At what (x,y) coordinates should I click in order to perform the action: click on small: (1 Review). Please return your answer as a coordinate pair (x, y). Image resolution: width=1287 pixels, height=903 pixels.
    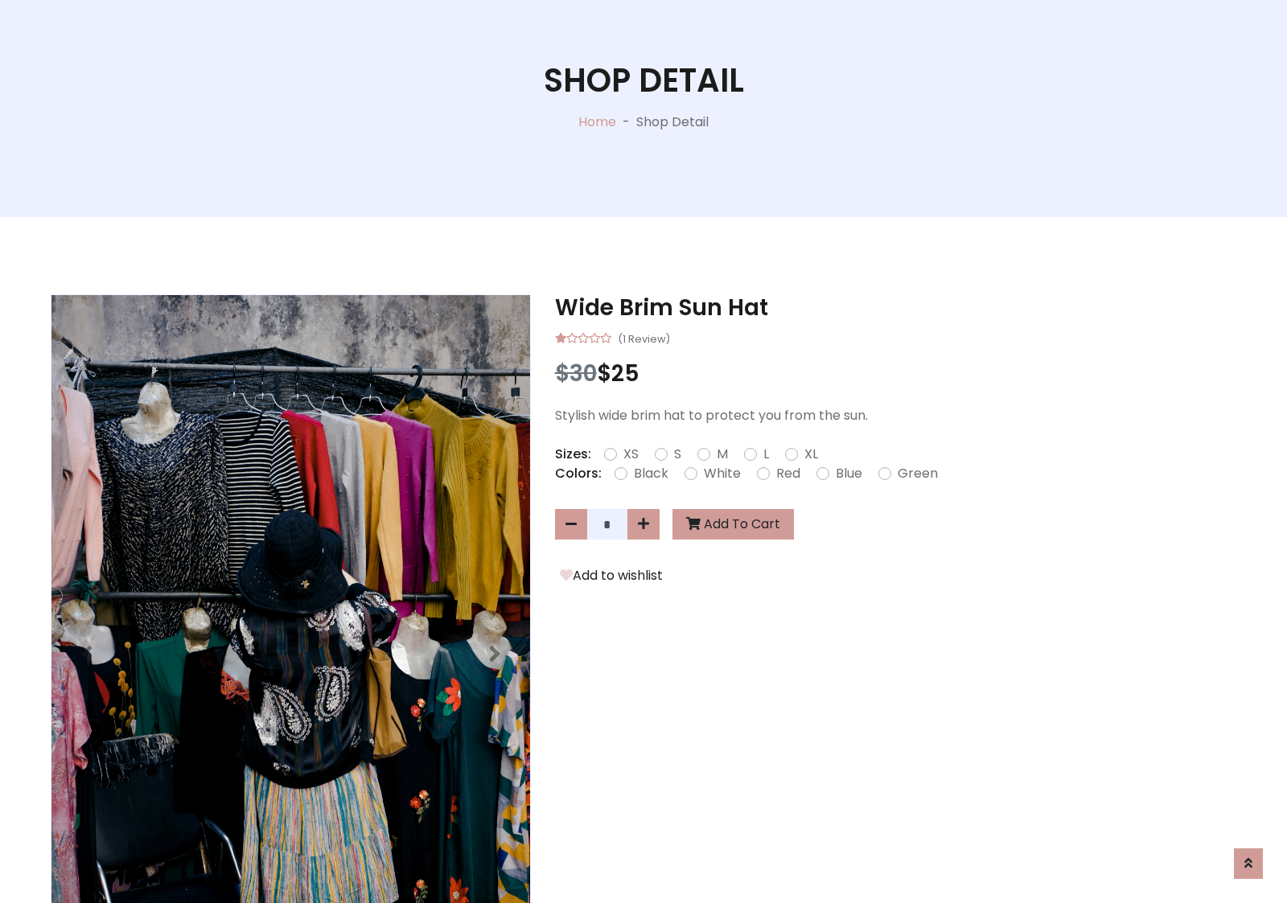
    Looking at the image, I should click on (643, 338).